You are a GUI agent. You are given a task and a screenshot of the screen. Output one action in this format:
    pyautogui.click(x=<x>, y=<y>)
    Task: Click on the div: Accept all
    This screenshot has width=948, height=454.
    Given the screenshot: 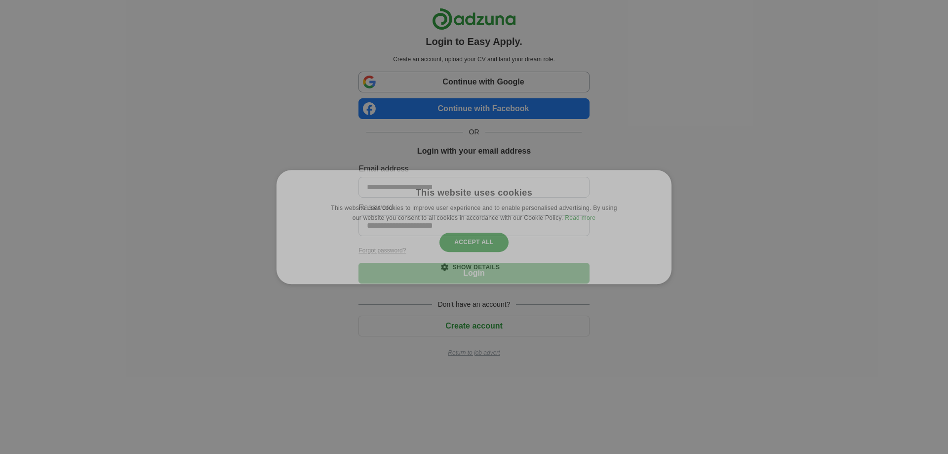 What is the action you would take?
    pyautogui.click(x=474, y=242)
    